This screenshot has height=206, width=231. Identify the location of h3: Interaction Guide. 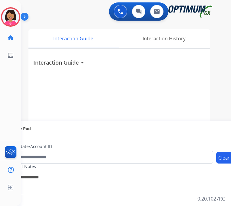
(56, 62).